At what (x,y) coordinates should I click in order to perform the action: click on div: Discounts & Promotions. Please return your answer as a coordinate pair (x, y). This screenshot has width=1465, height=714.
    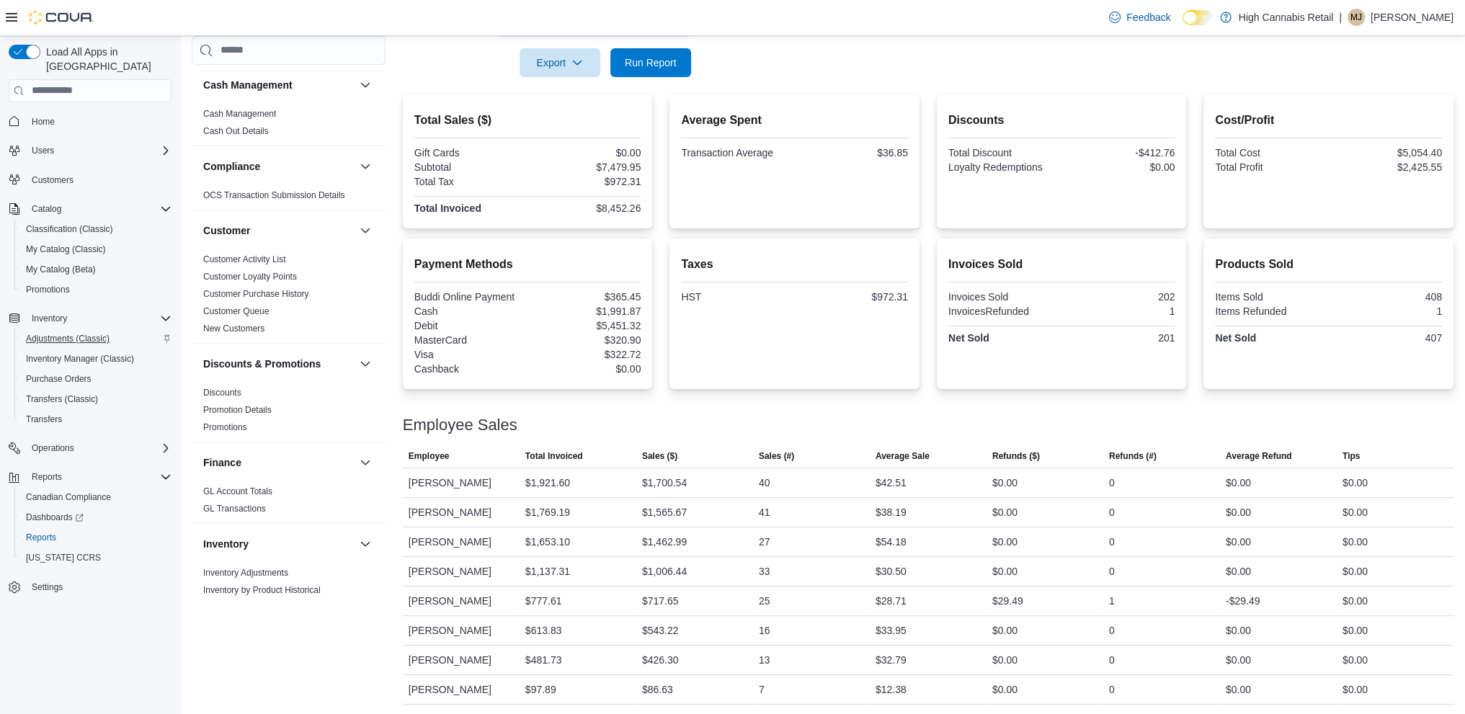
    Looking at the image, I should click on (288, 413).